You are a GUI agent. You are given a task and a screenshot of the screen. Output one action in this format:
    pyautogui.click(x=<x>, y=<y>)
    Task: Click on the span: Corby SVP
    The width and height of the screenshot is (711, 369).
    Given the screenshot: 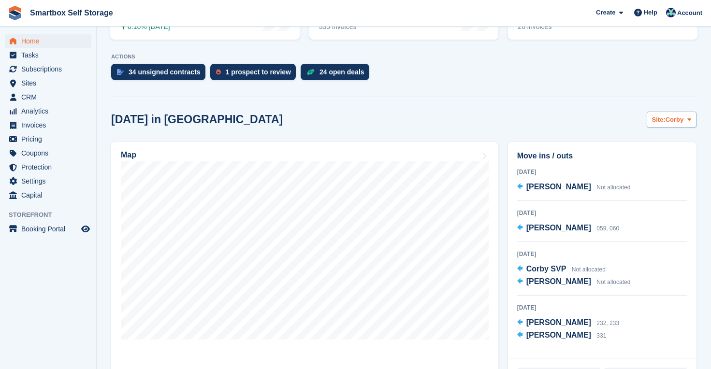 What is the action you would take?
    pyautogui.click(x=546, y=269)
    